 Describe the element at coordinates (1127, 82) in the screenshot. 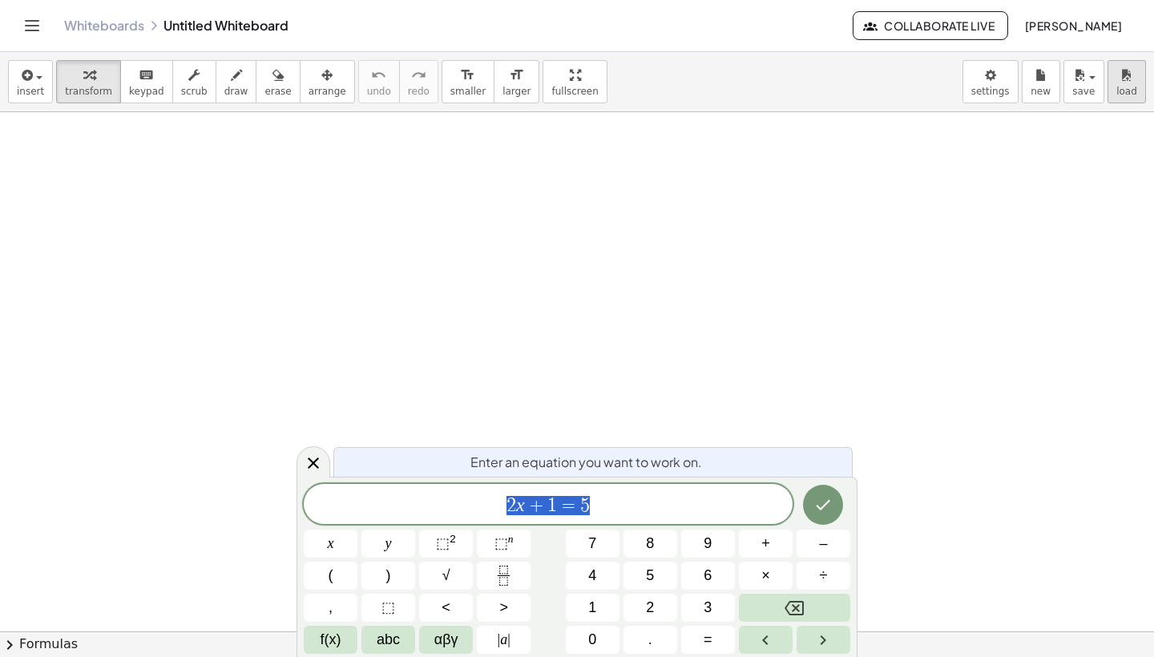

I see `button: load` at that location.